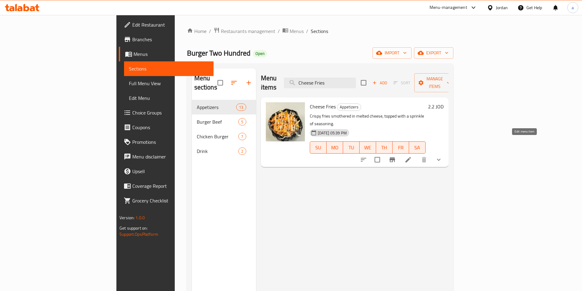 Image resolution: width=582 pixels, height=291 pixels. I want to click on span: Select to update, so click(377, 160).